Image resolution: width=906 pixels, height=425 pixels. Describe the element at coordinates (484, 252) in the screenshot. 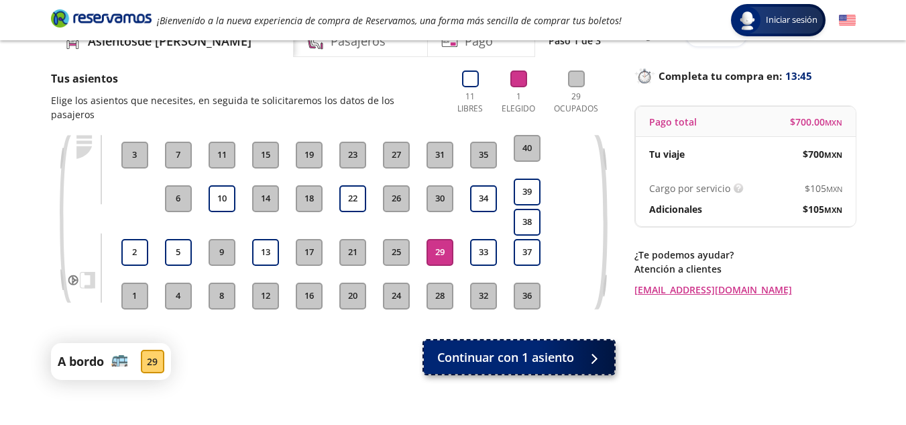

I see `button: 33` at that location.